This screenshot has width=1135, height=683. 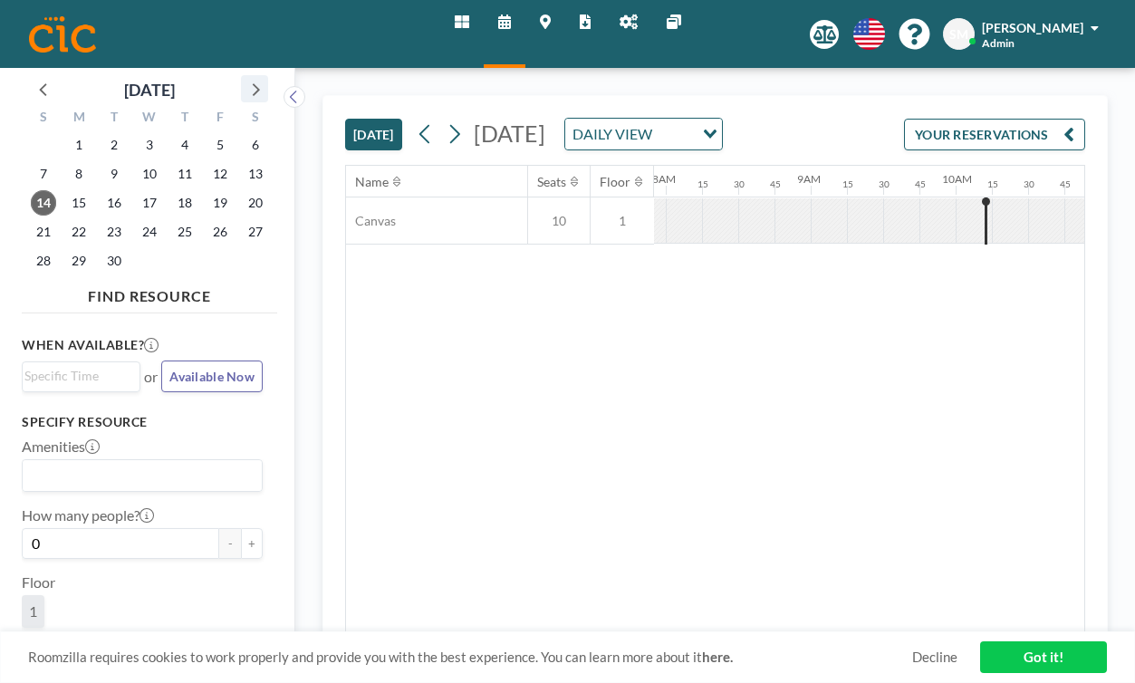 What do you see at coordinates (615, 182) in the screenshot?
I see `div: Floor` at bounding box center [615, 182].